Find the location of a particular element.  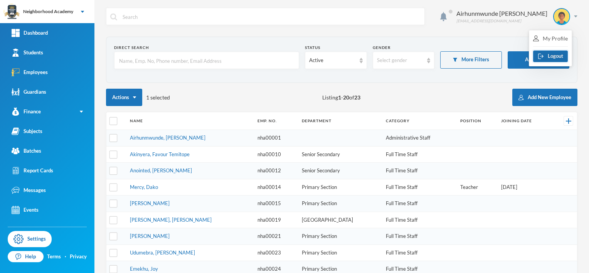

input: Search is located at coordinates (271, 17).